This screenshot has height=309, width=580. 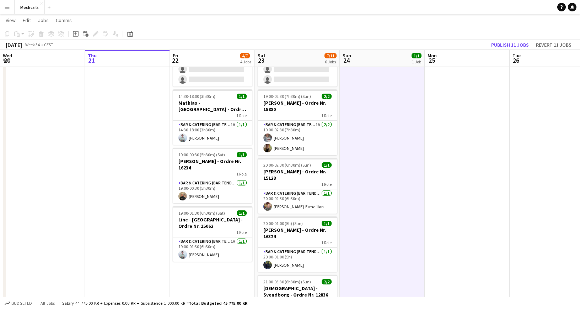 I want to click on div: Salary 44 775.00 KR + Expenses 0.00 KR + Subsistence 1 000.00 KR =, so click(x=155, y=302).